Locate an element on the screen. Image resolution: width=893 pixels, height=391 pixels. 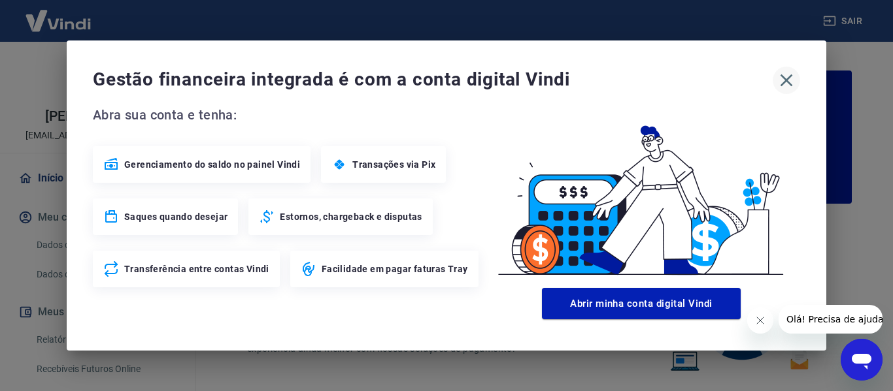
span: Gestão financeira integrada é com a conta digital Vindi is located at coordinates (433, 80).